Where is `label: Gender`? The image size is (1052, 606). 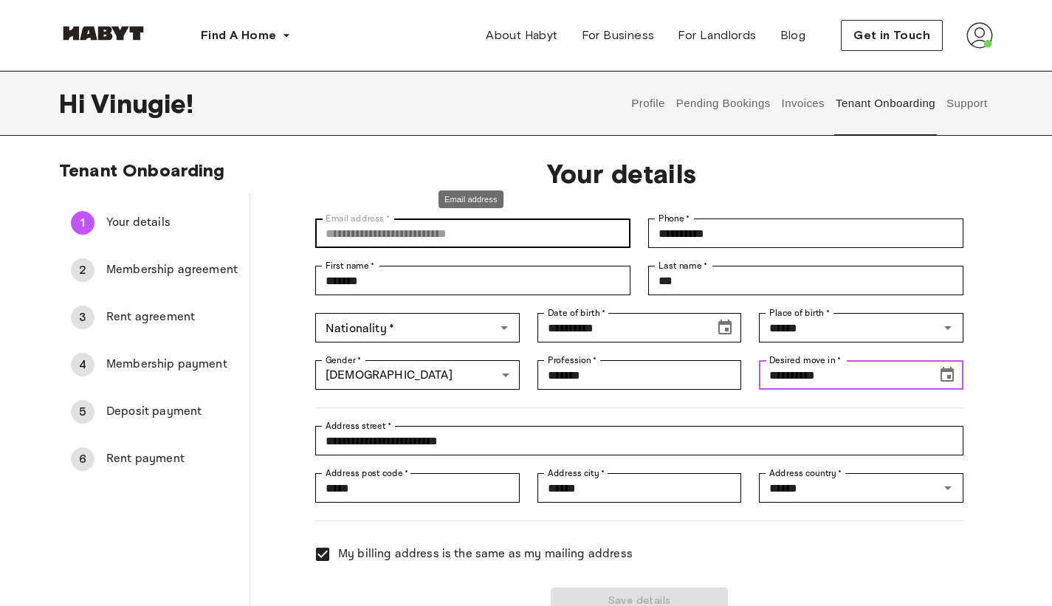
label: Gender is located at coordinates (343, 360).